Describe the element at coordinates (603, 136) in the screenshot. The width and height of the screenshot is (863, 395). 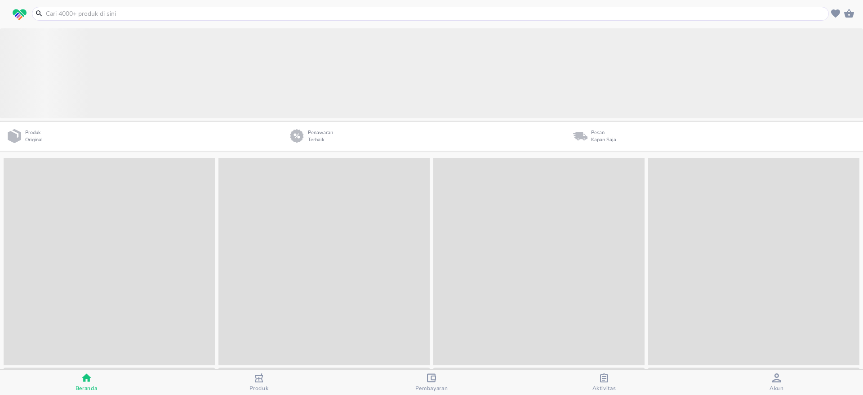
I see `p: Pesan Kapan Saja` at that location.